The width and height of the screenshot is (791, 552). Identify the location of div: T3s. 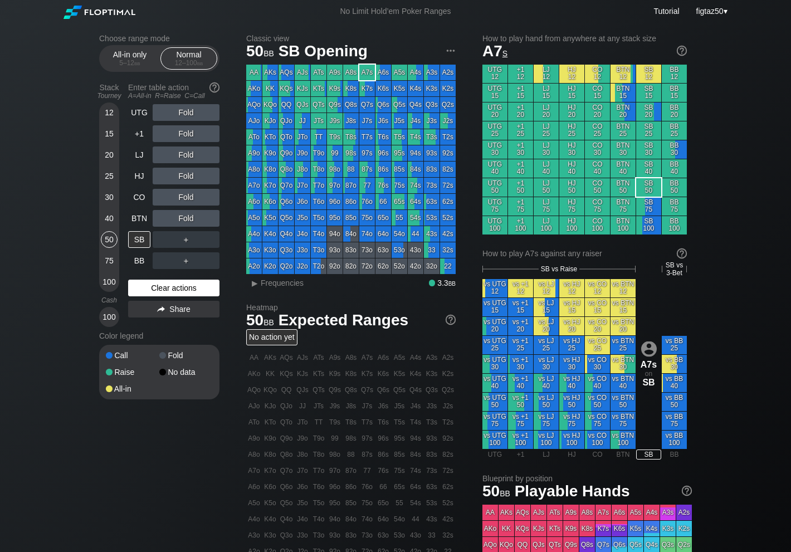
(432, 137).